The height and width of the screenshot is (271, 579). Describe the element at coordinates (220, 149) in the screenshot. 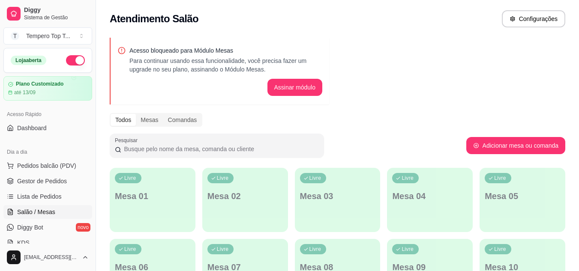

I see `input: Pesquisar` at that location.